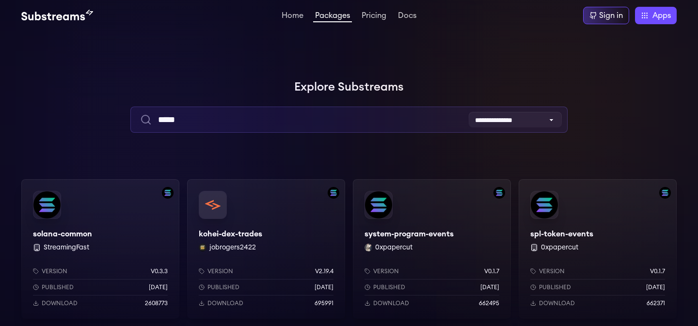 The image size is (698, 326). Describe the element at coordinates (373, 16) in the screenshot. I see `a: Pricing` at that location.